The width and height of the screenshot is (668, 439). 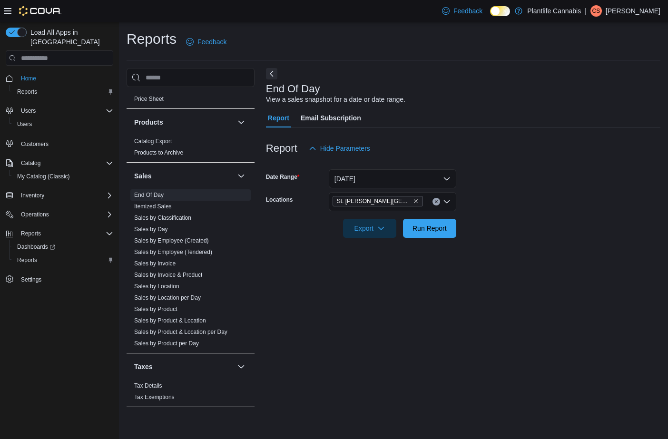 I want to click on a: Sales by Product & Location, so click(x=170, y=321).